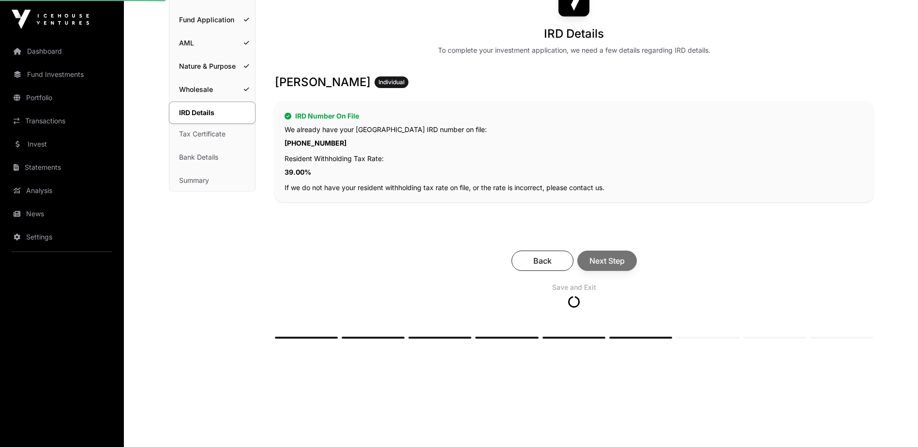 This screenshot has height=447, width=918. What do you see at coordinates (212, 180) in the screenshot?
I see `a: Summary` at bounding box center [212, 180].